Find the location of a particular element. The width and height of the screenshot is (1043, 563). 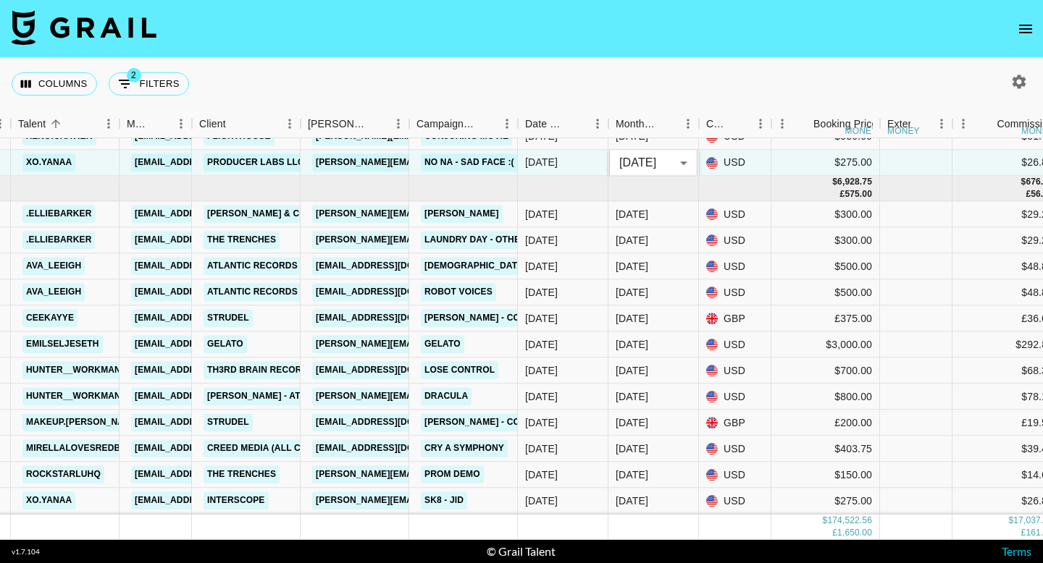

div: 174,522.56 is located at coordinates (849, 521).